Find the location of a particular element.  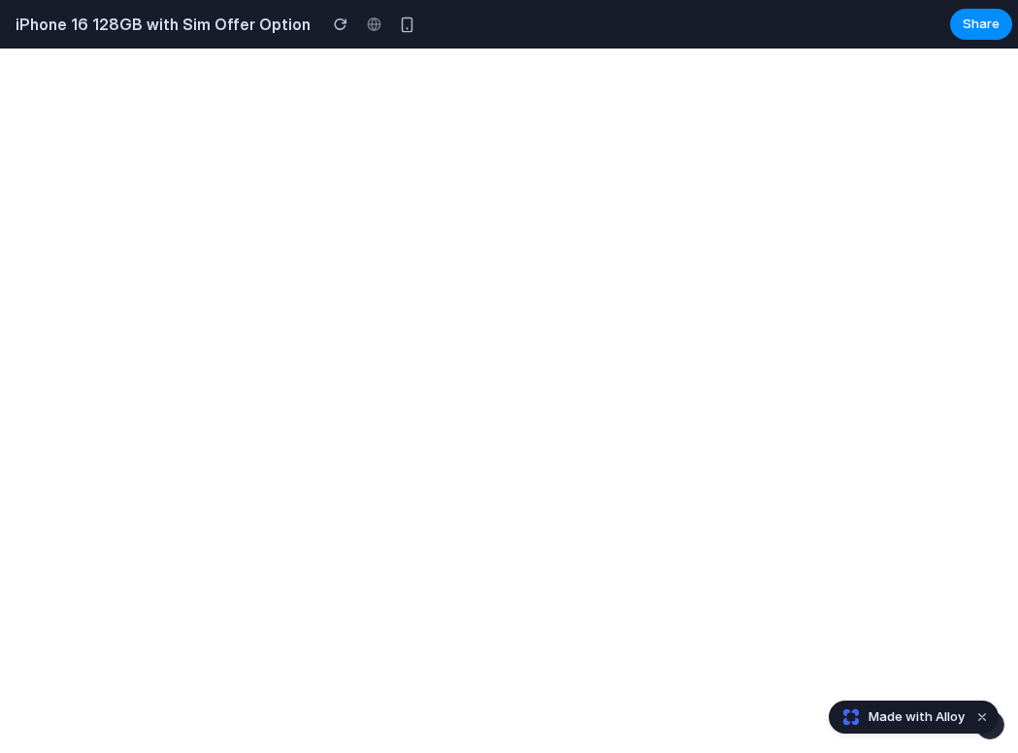

h2: iPhone 16 128GB with Sim Offer Option is located at coordinates (159, 24).